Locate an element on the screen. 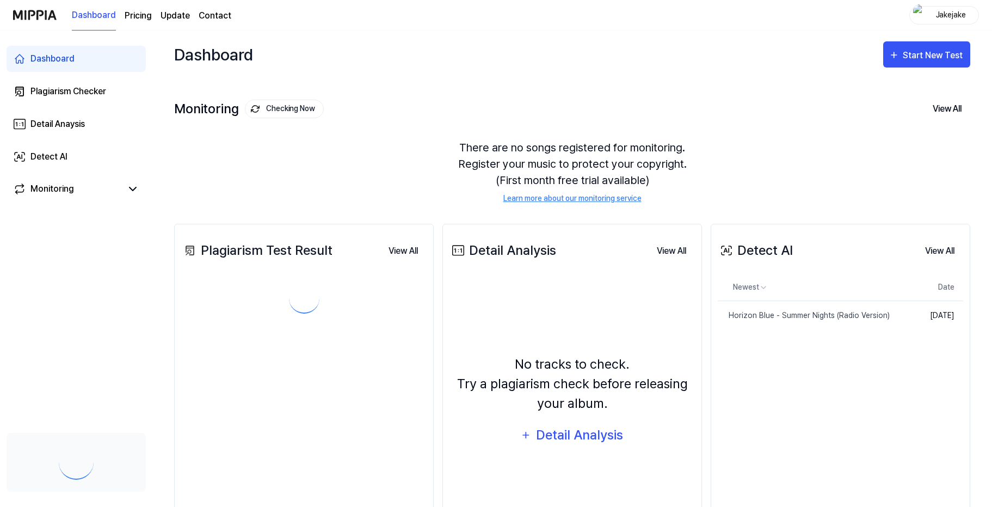  div: Detail Anaysis is located at coordinates (58, 124).